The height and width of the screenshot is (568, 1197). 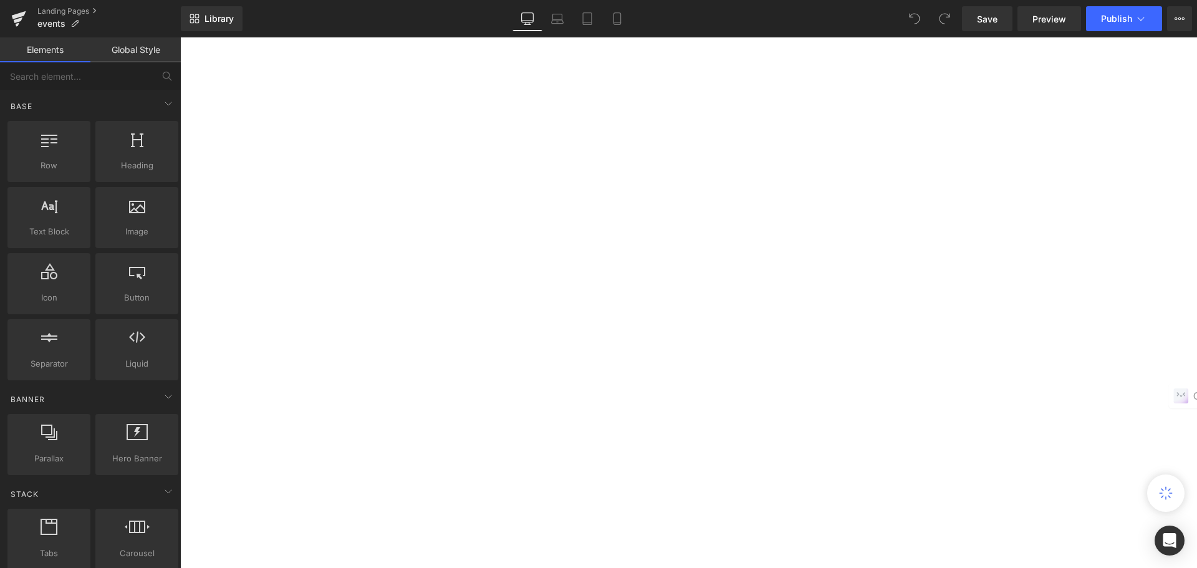 What do you see at coordinates (137, 553) in the screenshot?
I see `span: Carousel` at bounding box center [137, 553].